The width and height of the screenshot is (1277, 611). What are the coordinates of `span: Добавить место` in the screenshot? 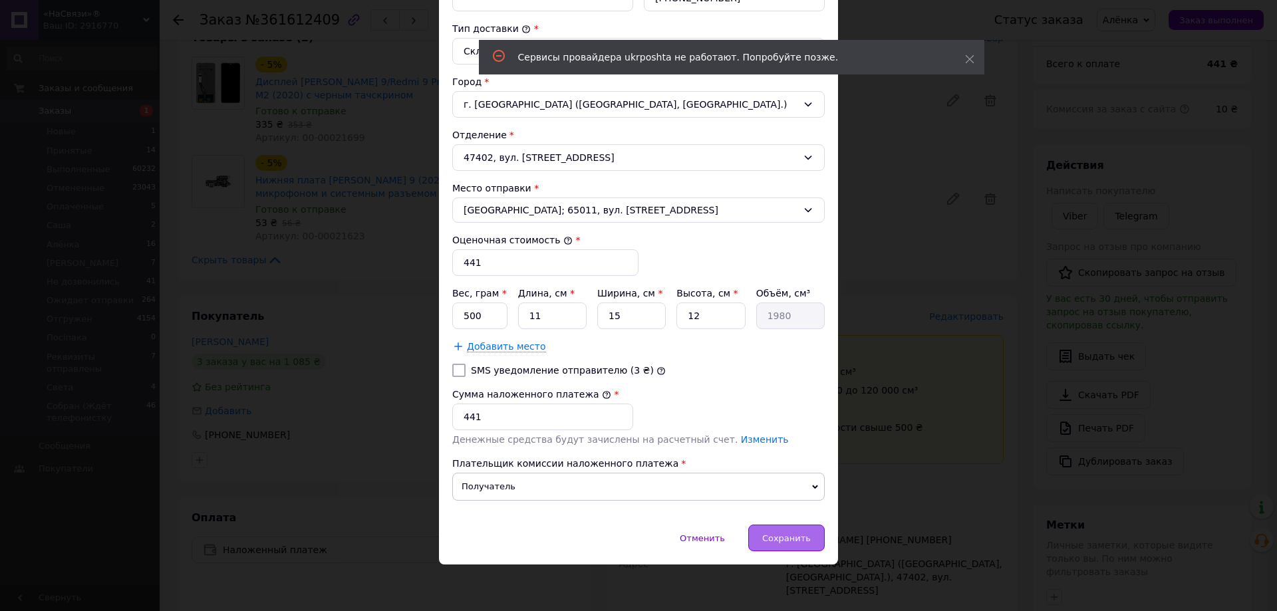 It's located at (506, 347).